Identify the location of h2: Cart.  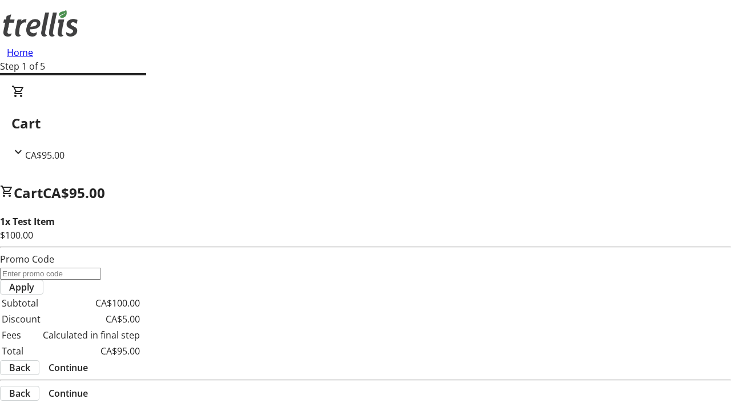
(365, 123).